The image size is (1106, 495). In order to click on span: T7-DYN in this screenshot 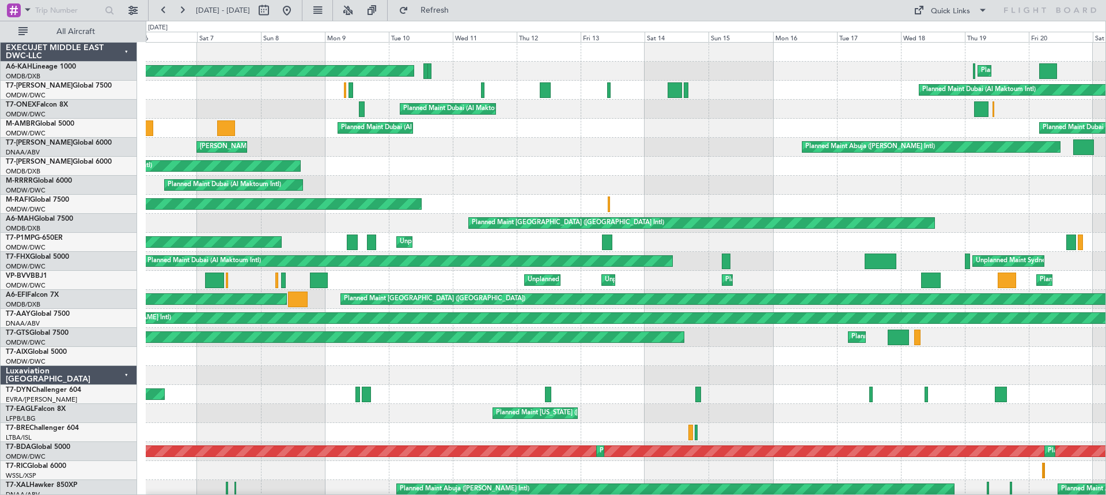, I will do `click(18, 390)`.